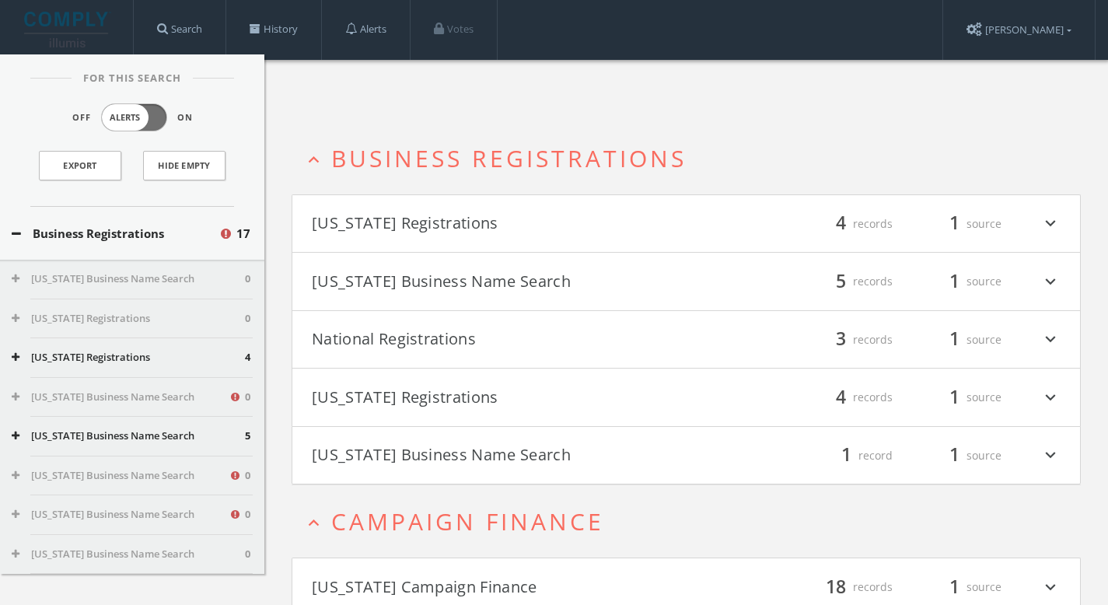 The image size is (1108, 605). What do you see at coordinates (509, 158) in the screenshot?
I see `span: Business Registrations` at bounding box center [509, 158].